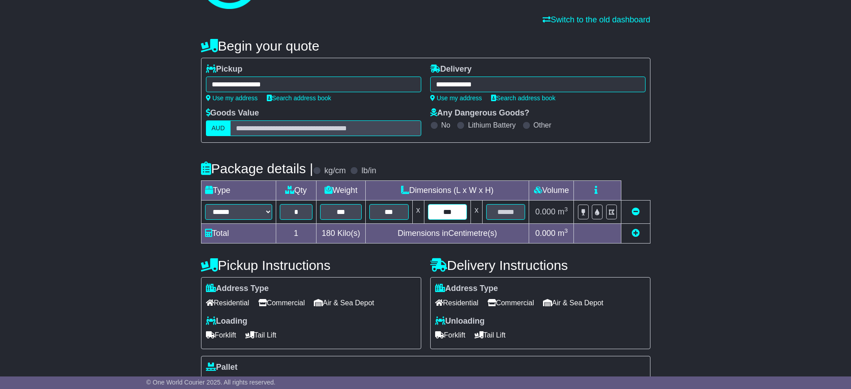 This screenshot has height=389, width=851. I want to click on a: Remove this item, so click(636, 212).